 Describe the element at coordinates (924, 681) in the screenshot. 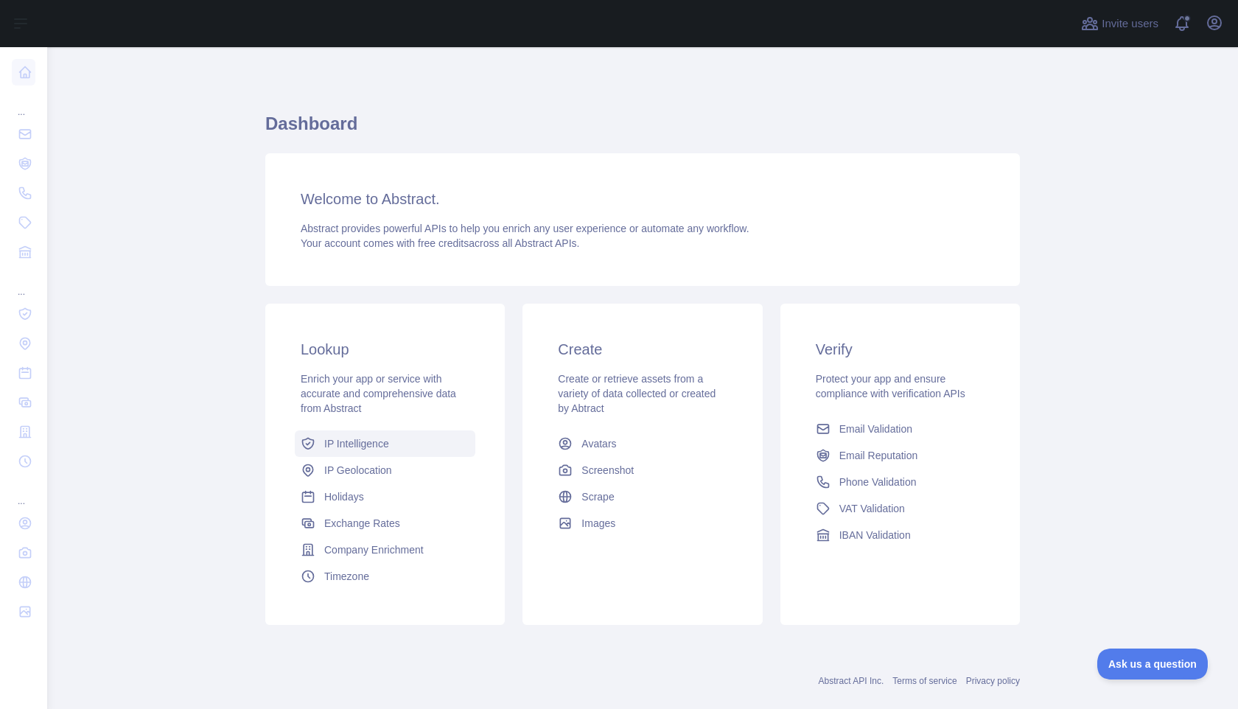

I see `a: Terms of service` at that location.